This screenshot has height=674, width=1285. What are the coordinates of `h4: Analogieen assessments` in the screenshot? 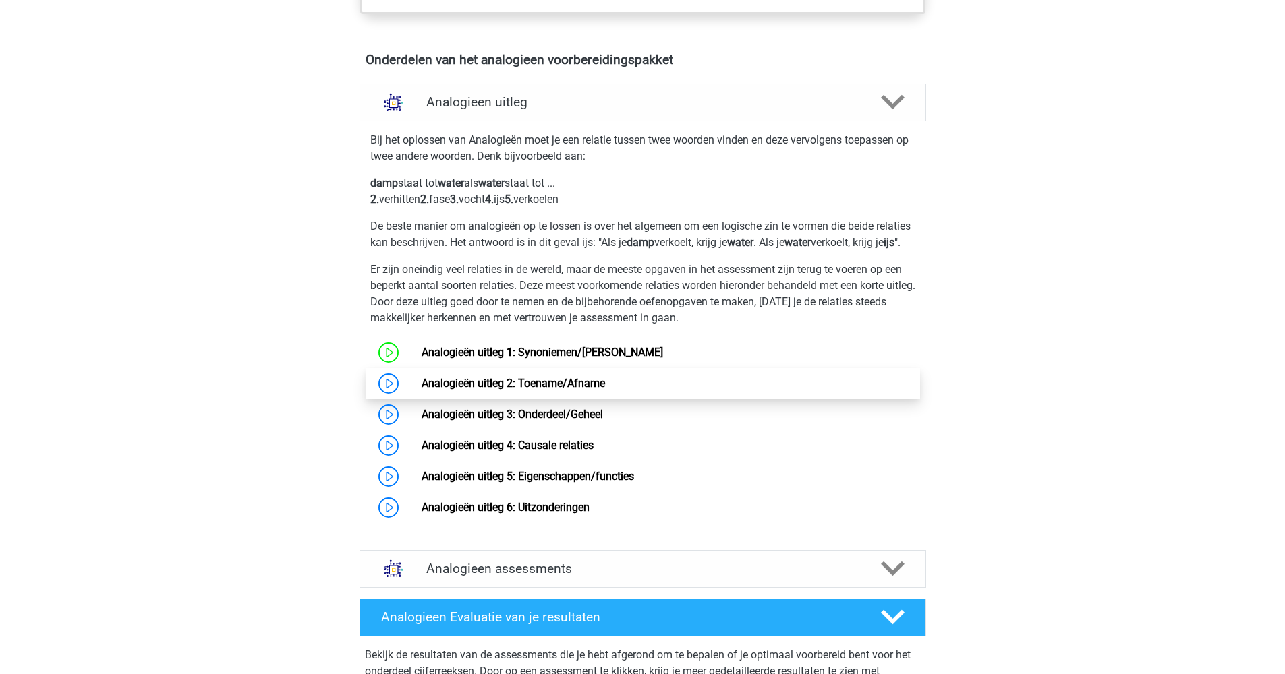 It's located at (643, 569).